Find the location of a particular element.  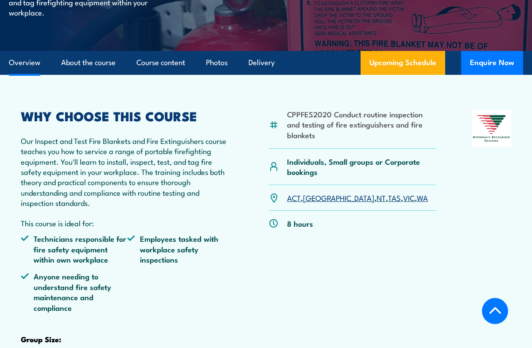

img: Nationally Recognised Training logo. is located at coordinates (491, 128).